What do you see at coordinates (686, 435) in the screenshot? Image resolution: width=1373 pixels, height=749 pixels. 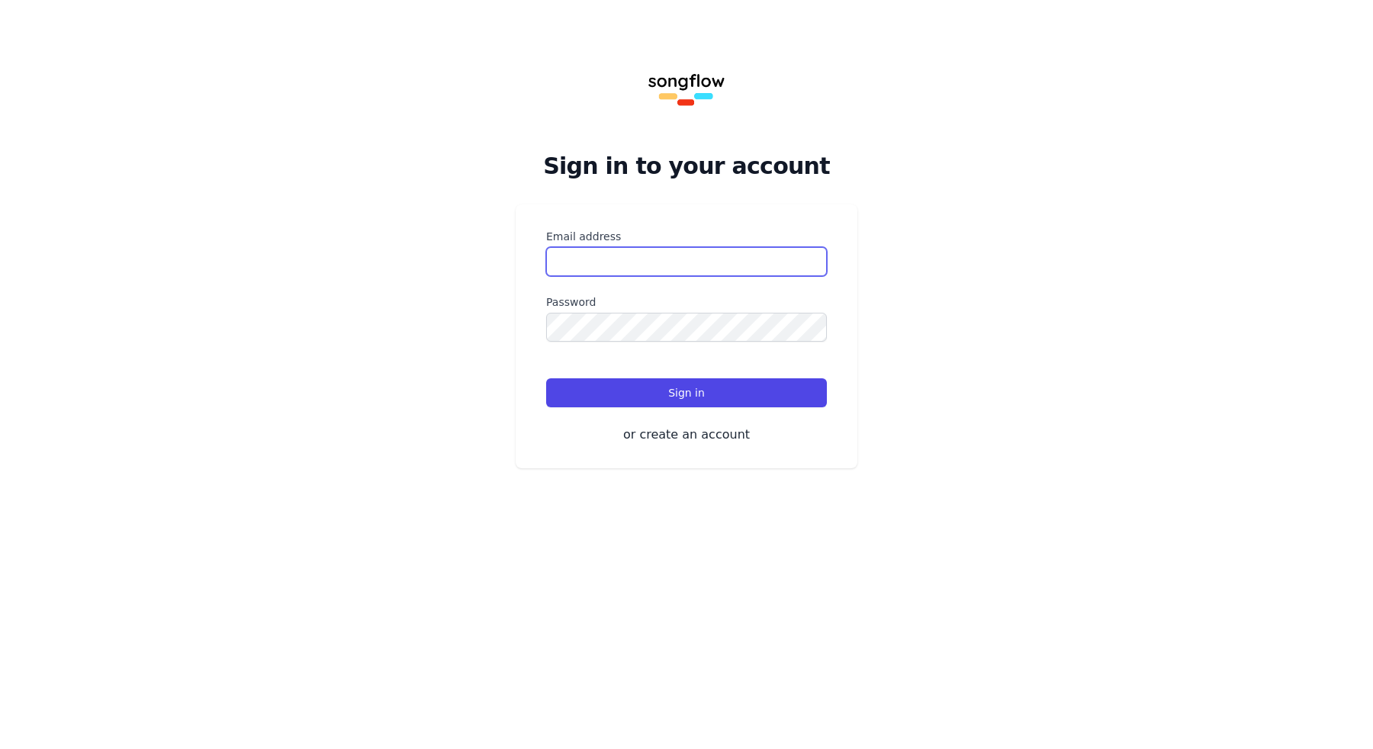 I see `button: or create an account` at bounding box center [686, 435].